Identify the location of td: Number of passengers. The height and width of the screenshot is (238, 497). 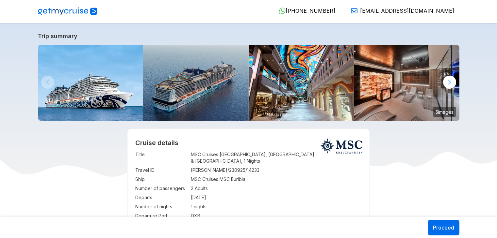
(161, 189).